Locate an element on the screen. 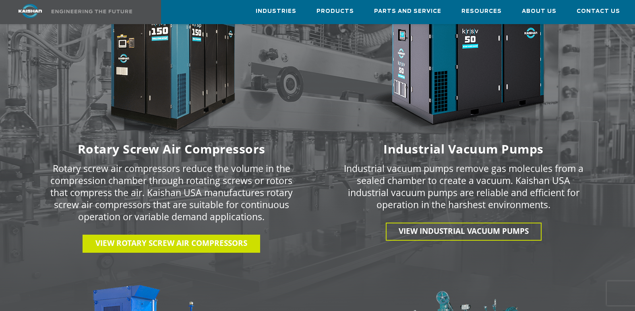 Image resolution: width=635 pixels, height=311 pixels. h6: Rotary Screw Air Compressors is located at coordinates (171, 149).